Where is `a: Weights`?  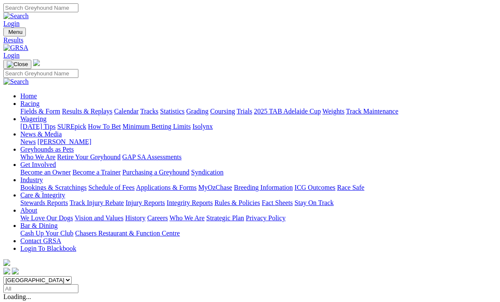 a: Weights is located at coordinates (334, 111).